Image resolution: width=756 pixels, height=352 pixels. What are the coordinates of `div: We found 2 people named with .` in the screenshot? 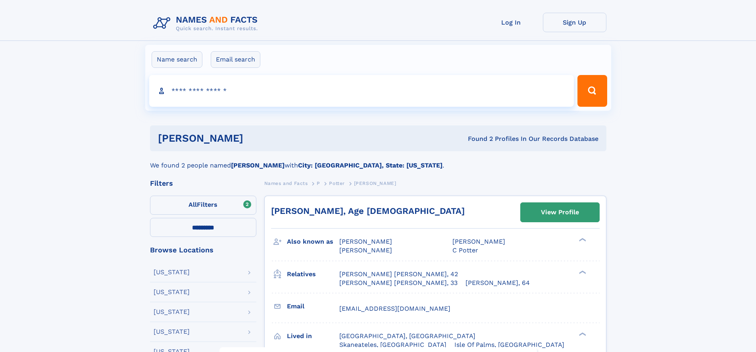 It's located at (378, 161).